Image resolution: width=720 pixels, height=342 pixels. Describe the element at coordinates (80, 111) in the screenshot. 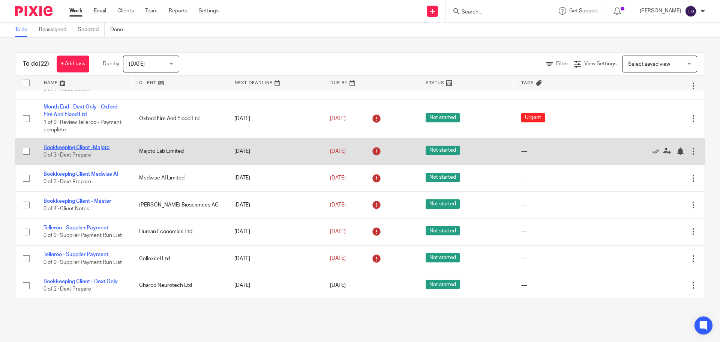

I see `a: Month End - Dext Only - Oxford Fire And Flood Ltd` at that location.